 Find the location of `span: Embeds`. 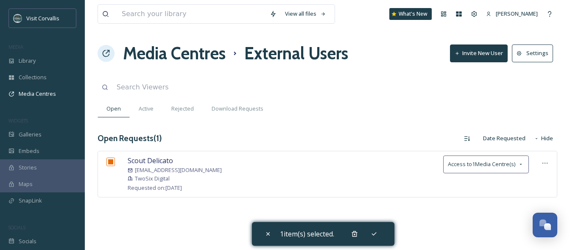

span: Embeds is located at coordinates (29, 151).